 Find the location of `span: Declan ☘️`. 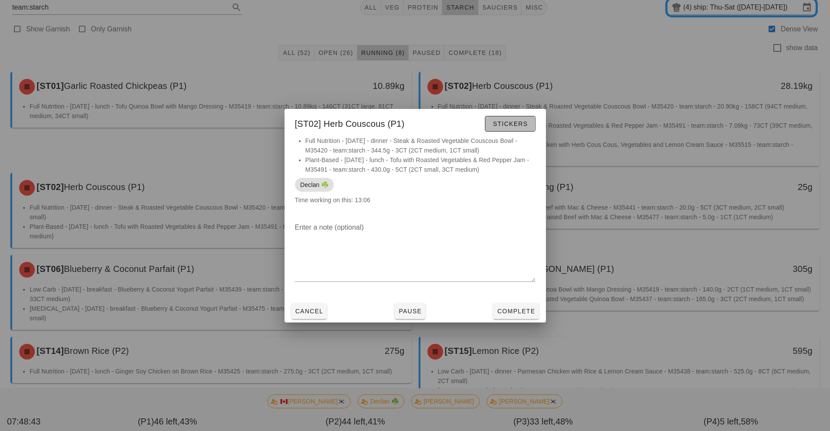

span: Declan ☘️ is located at coordinates (314, 185).